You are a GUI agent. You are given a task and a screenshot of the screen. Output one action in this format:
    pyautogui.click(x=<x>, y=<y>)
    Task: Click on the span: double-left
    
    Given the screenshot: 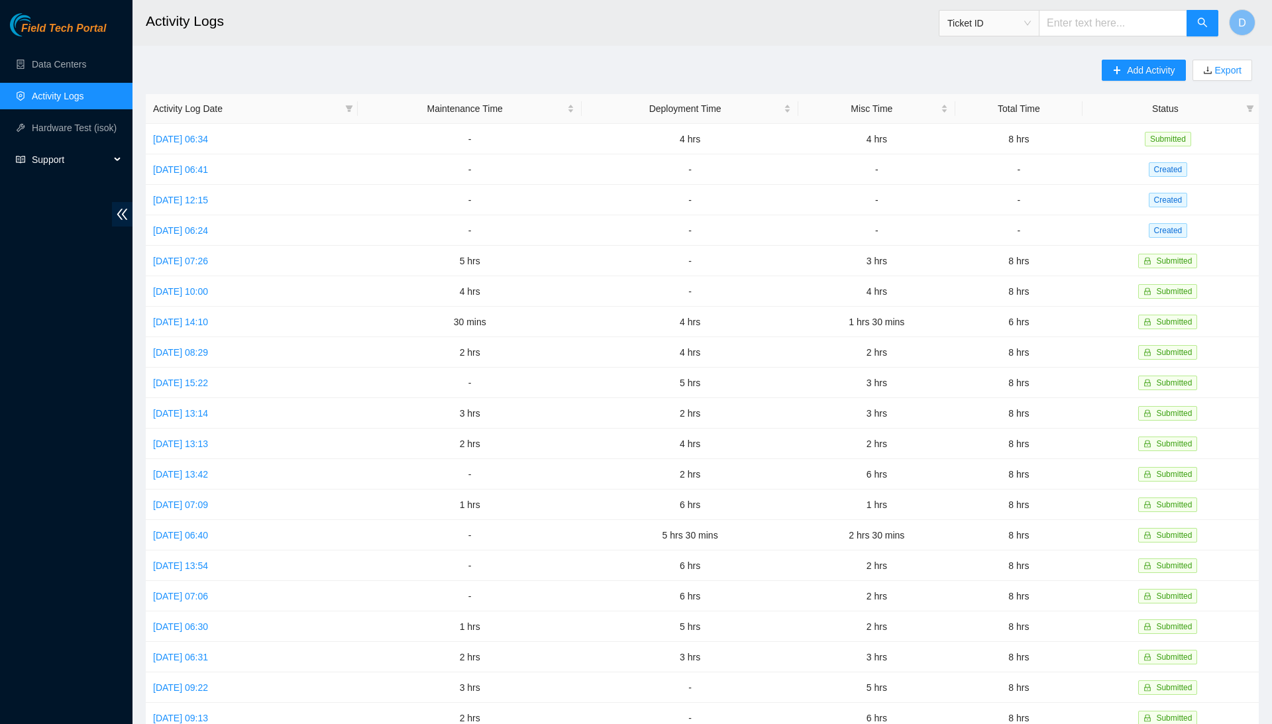 What is the action you would take?
    pyautogui.click(x=122, y=214)
    